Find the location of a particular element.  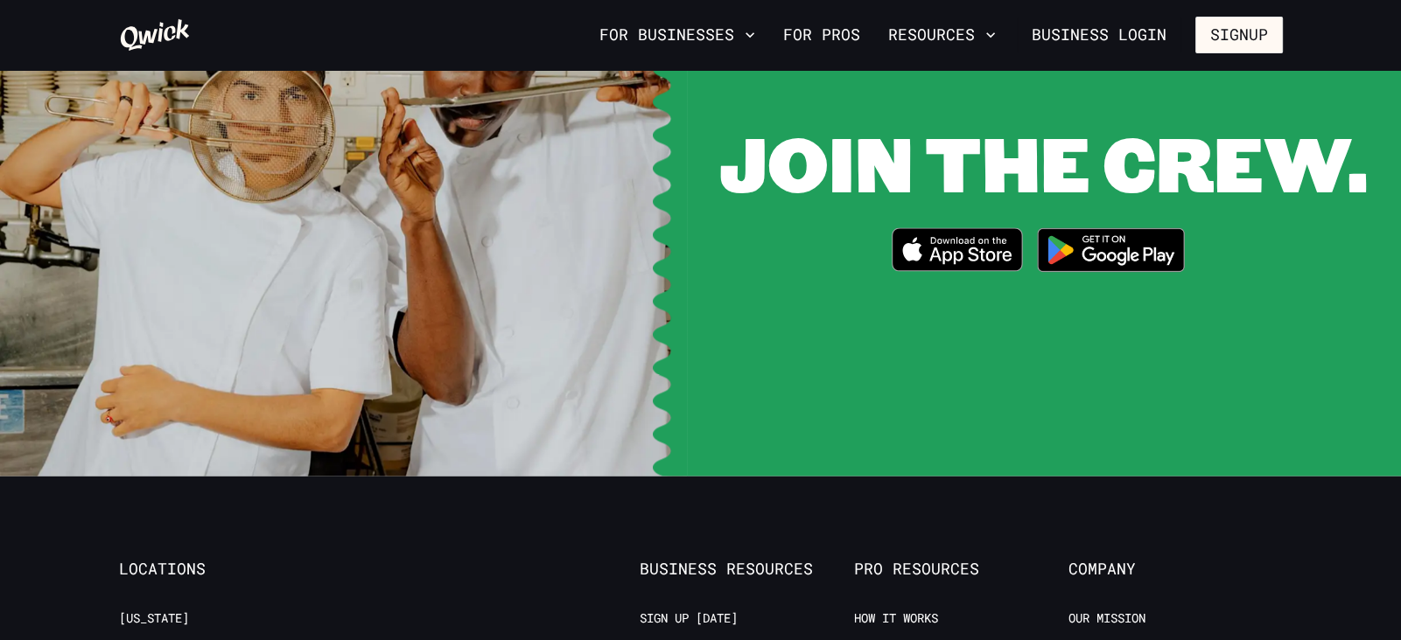

span: Locations is located at coordinates (226, 570).